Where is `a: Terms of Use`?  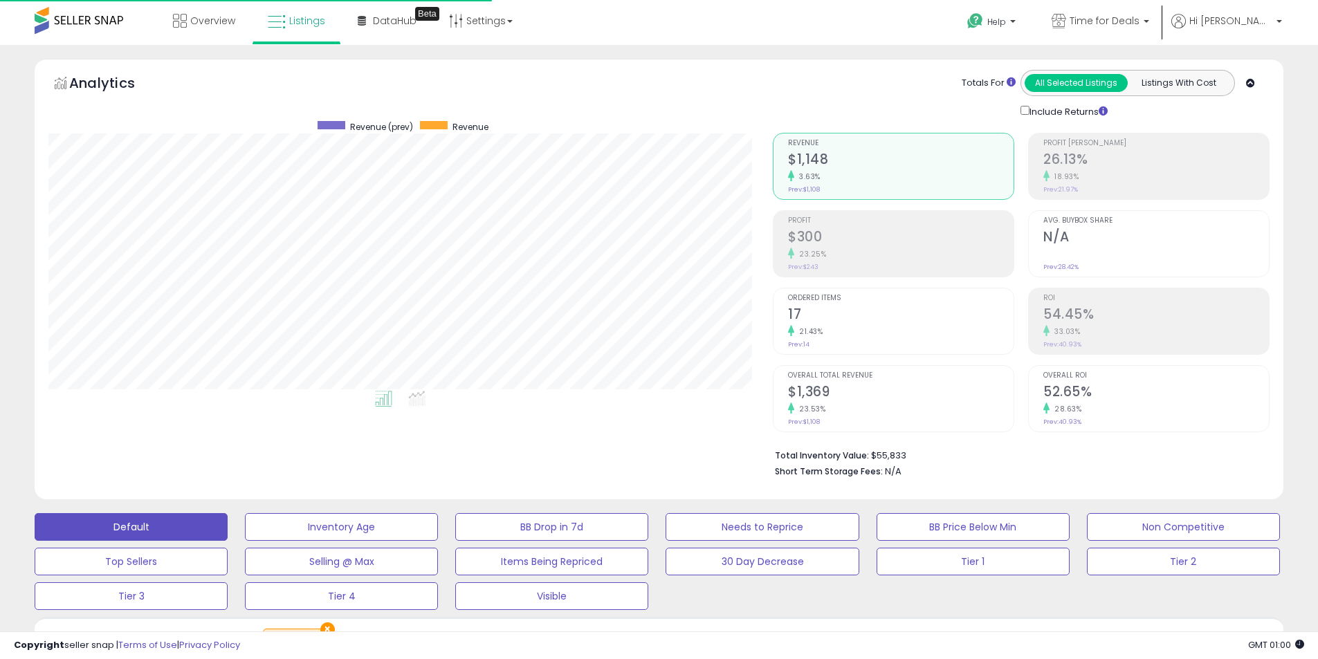 a: Terms of Use is located at coordinates (147, 645).